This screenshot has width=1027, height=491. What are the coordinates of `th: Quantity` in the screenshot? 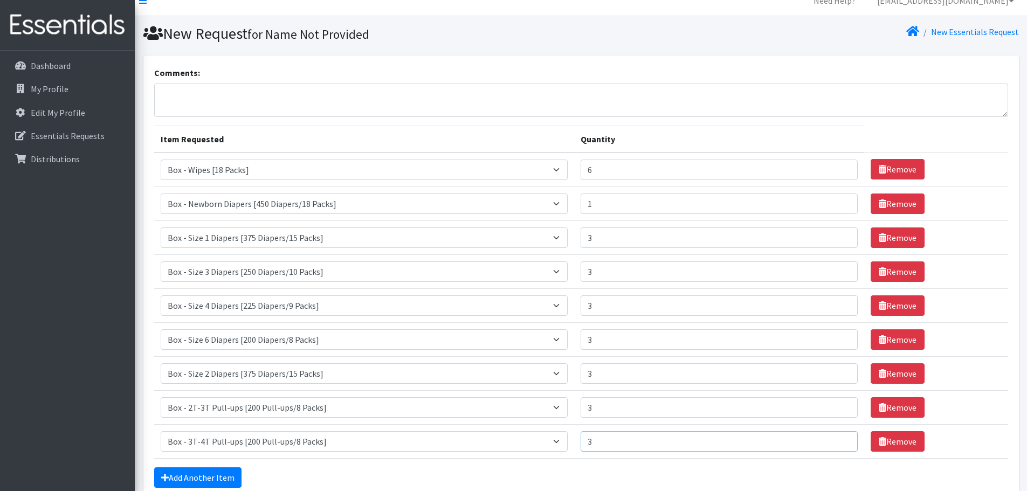 It's located at (719, 139).